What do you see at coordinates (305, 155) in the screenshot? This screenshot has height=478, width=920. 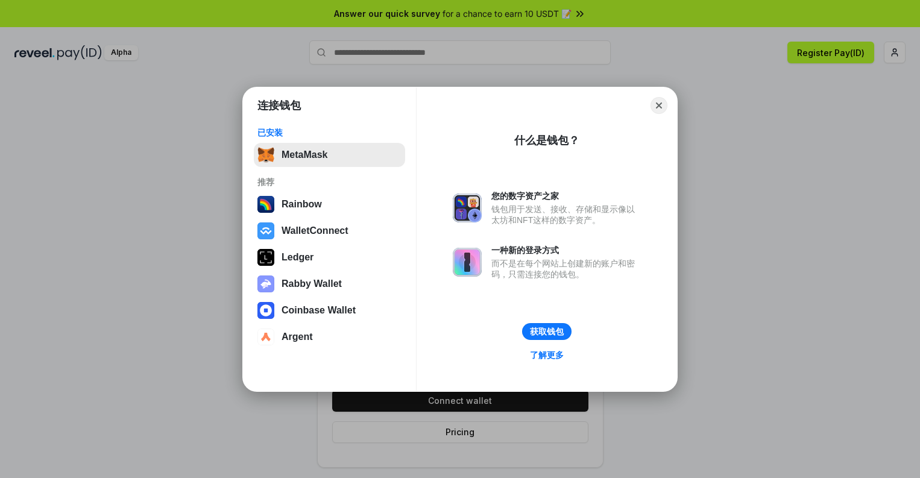 I see `div: MetaMask` at bounding box center [305, 155].